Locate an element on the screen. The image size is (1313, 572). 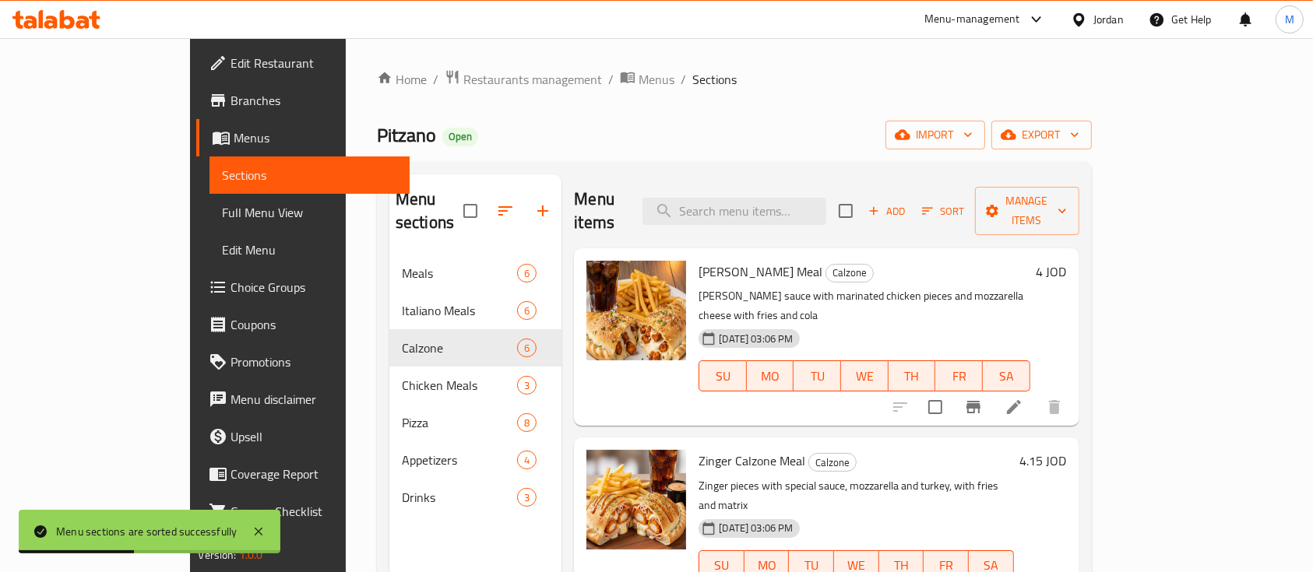
div: Drinks is located at coordinates (459, 498).